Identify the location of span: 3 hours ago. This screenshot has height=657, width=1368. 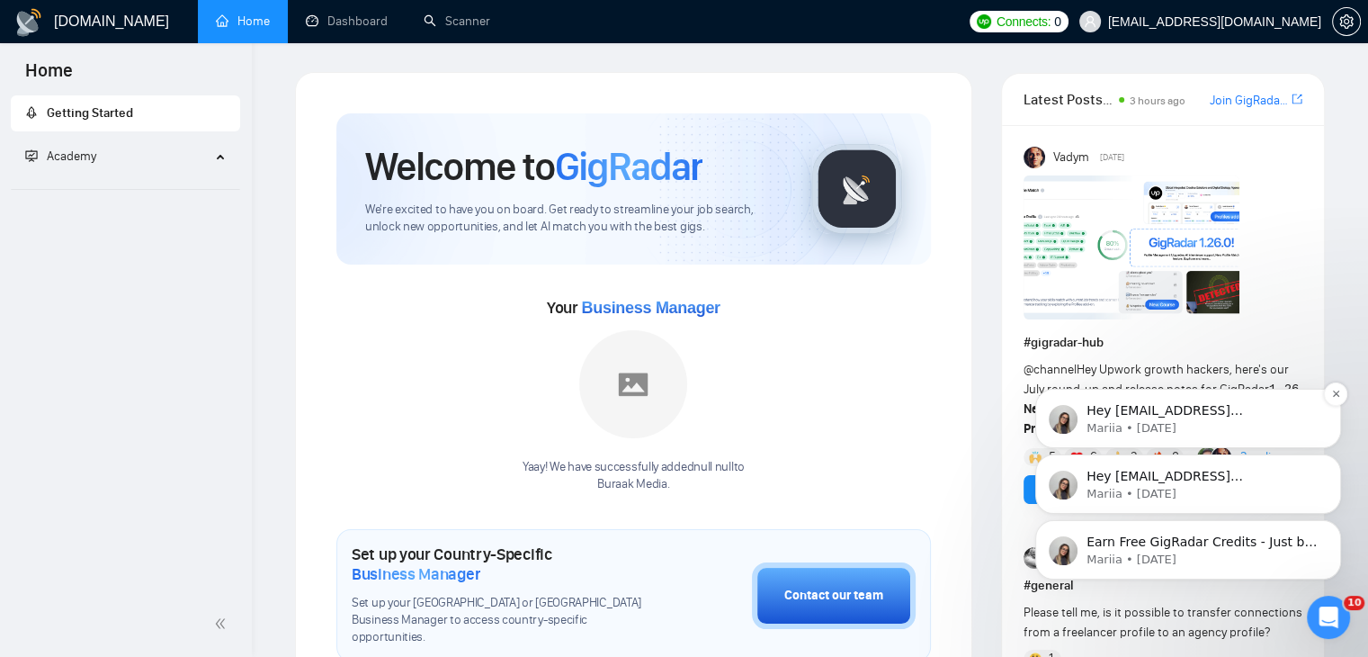
(1158, 101).